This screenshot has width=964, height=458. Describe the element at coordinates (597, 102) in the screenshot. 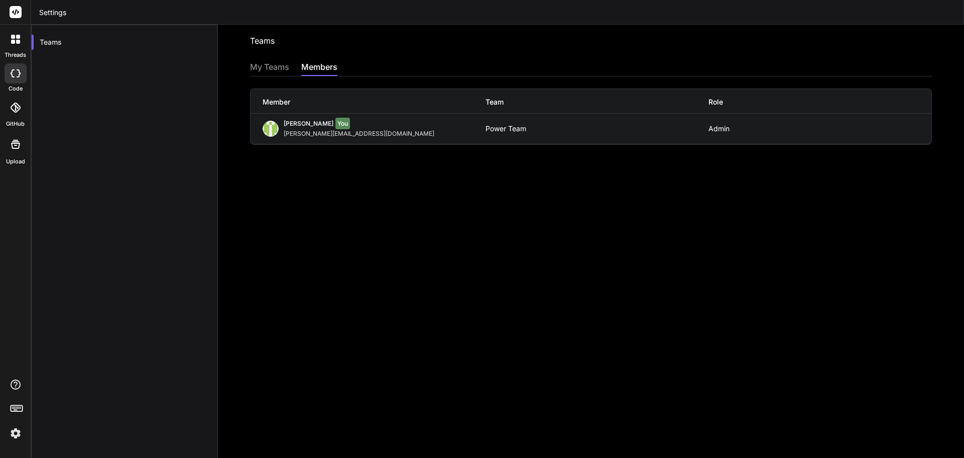

I see `div: Team` at that location.